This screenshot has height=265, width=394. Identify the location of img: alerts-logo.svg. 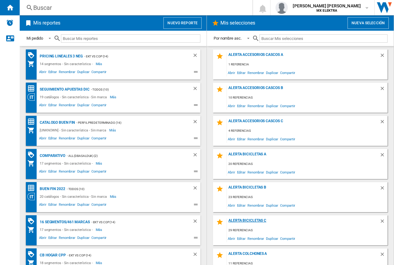
(10, 23).